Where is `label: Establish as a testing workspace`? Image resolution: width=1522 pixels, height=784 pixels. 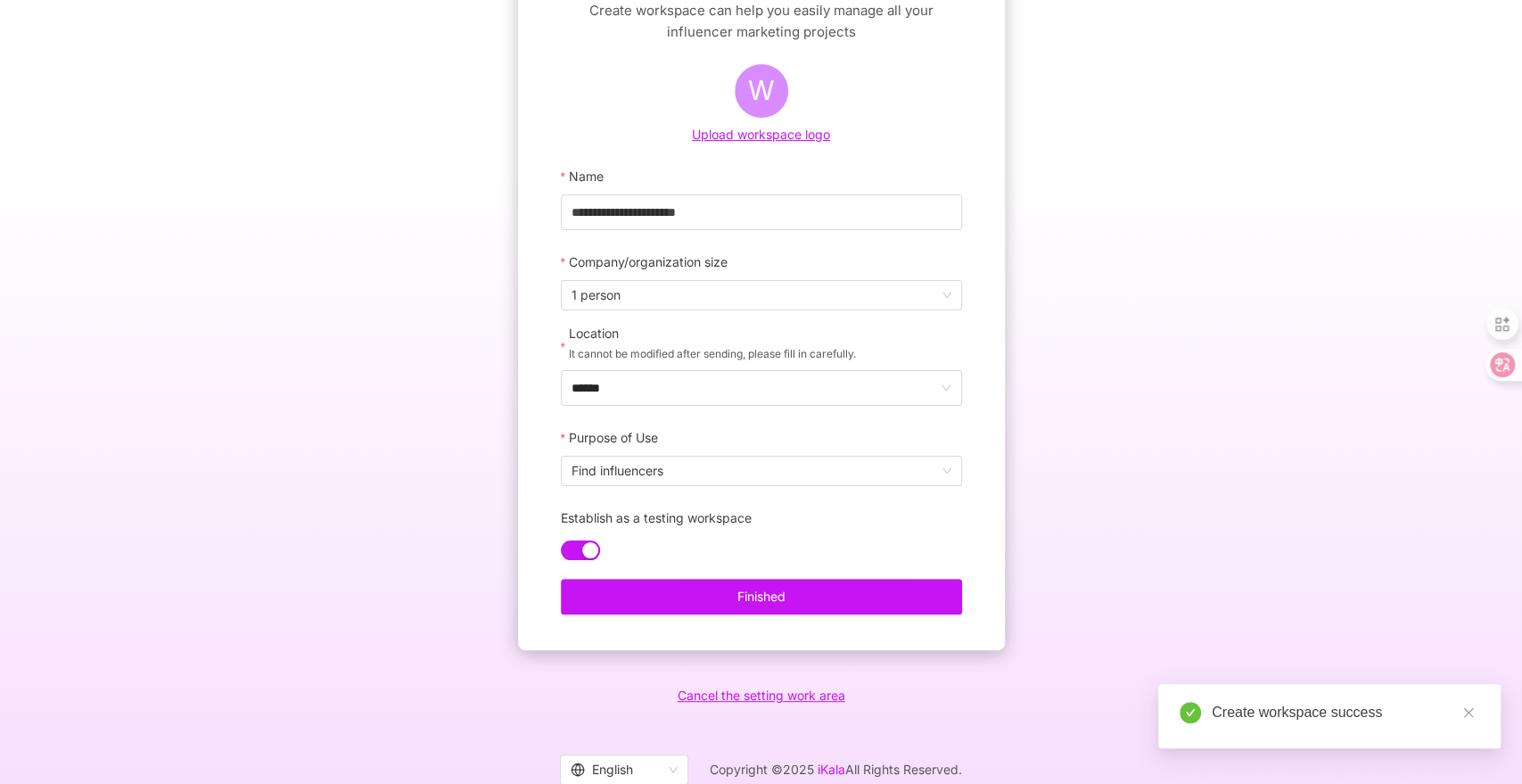 label: Establish as a testing workspace is located at coordinates (663, 518).